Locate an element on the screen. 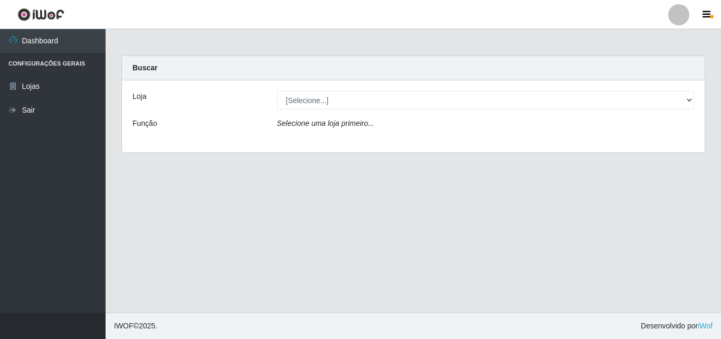 This screenshot has width=721, height=339. span: © 2025 . is located at coordinates (136, 325).